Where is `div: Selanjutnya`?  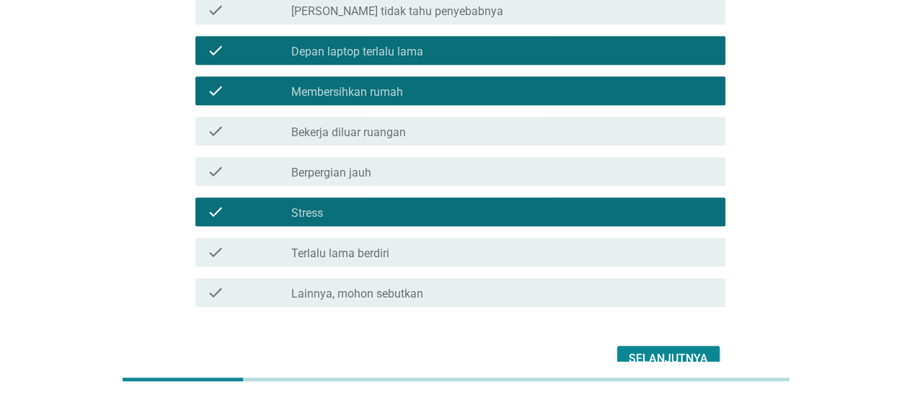
div: Selanjutnya is located at coordinates (668, 359).